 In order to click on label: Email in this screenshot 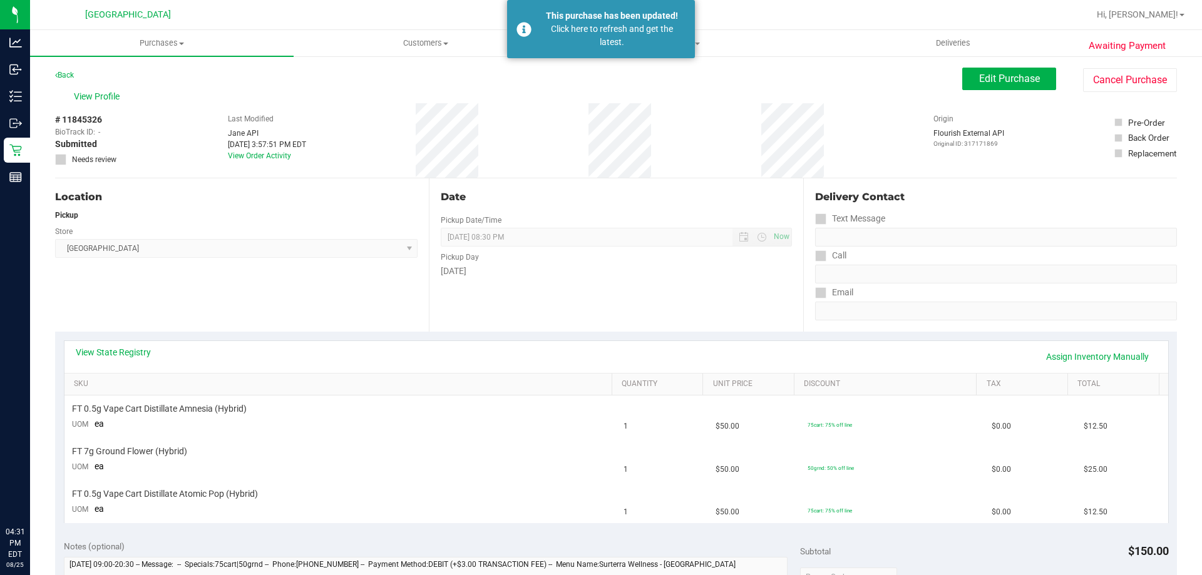, I will do `click(834, 292)`.